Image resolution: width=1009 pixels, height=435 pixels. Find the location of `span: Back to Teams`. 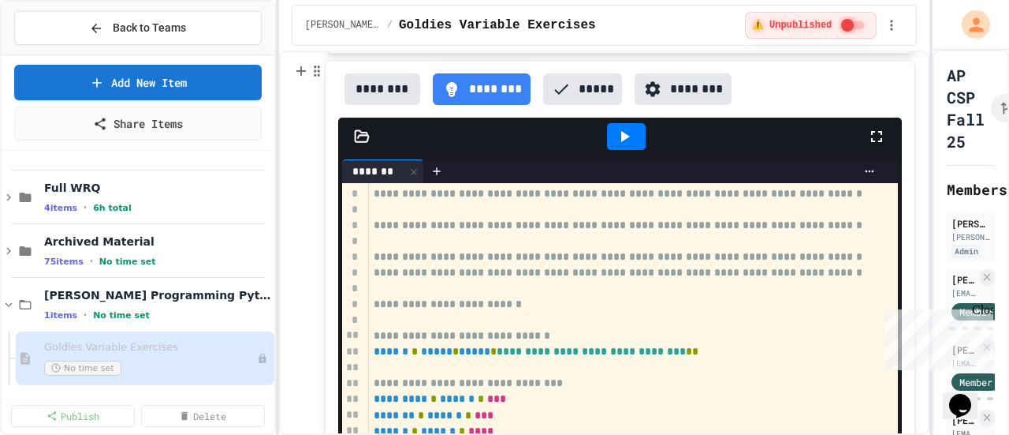

span: Back to Teams is located at coordinates (149, 28).